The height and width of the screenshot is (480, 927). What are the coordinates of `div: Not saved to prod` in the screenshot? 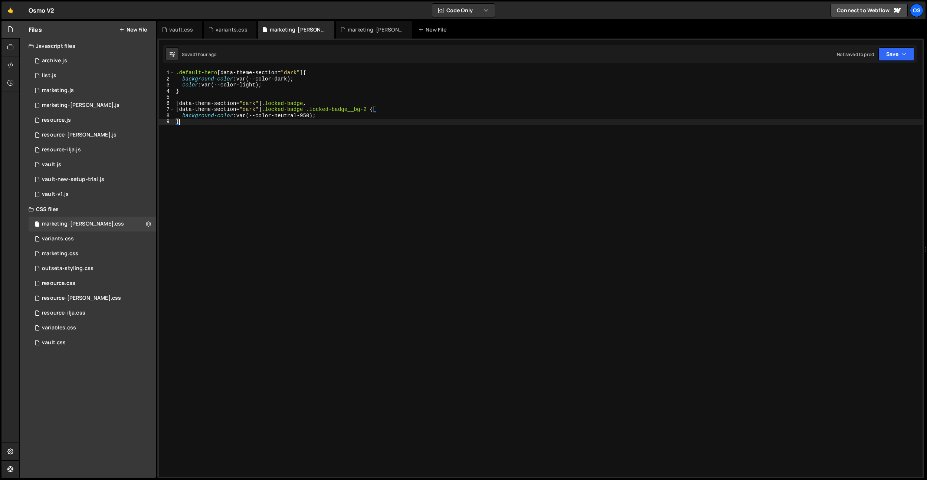 It's located at (856, 54).